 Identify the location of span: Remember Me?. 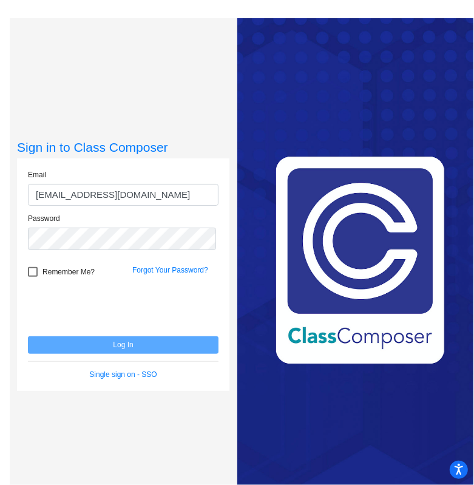
(69, 272).